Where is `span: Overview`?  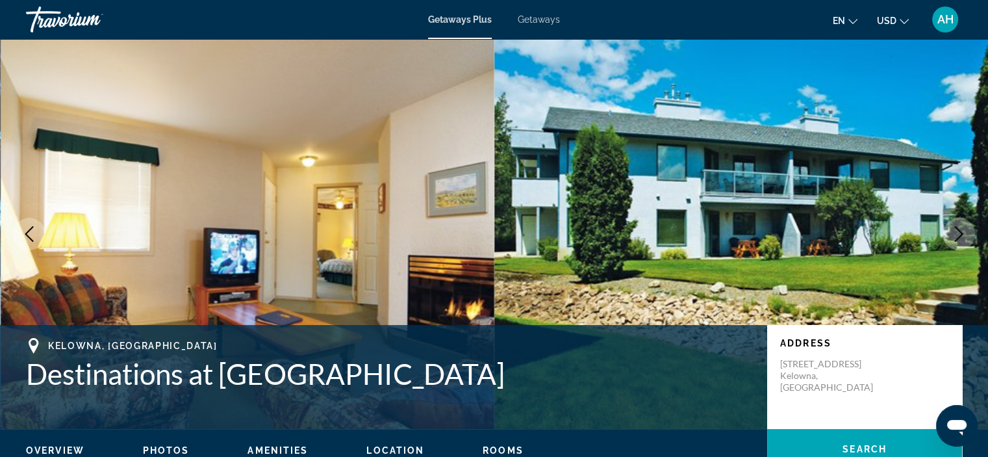
span: Overview is located at coordinates (55, 450).